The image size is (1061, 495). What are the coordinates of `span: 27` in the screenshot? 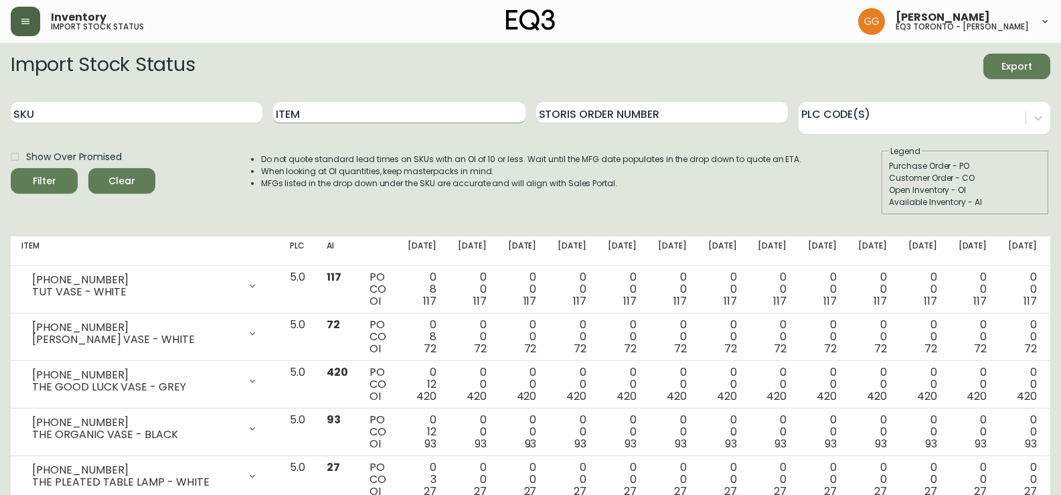 It's located at (333, 466).